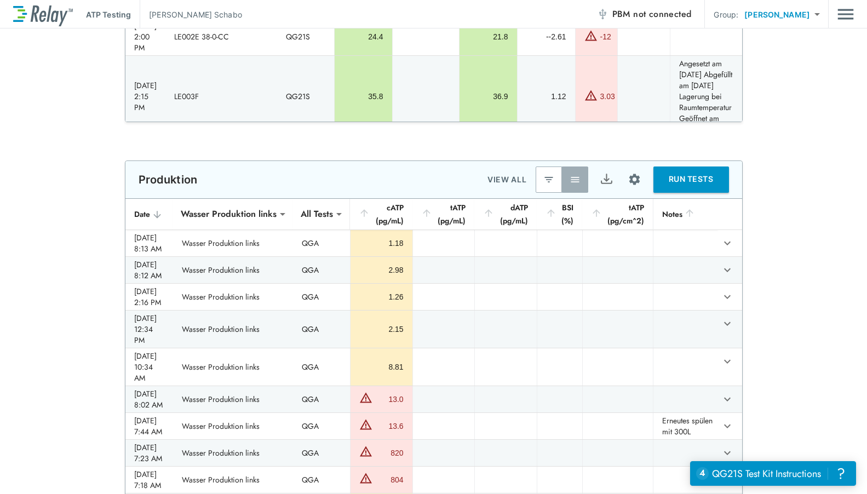 Image resolution: width=867 pixels, height=494 pixels. What do you see at coordinates (606, 37) in the screenshot?
I see `div: -12` at bounding box center [606, 37].